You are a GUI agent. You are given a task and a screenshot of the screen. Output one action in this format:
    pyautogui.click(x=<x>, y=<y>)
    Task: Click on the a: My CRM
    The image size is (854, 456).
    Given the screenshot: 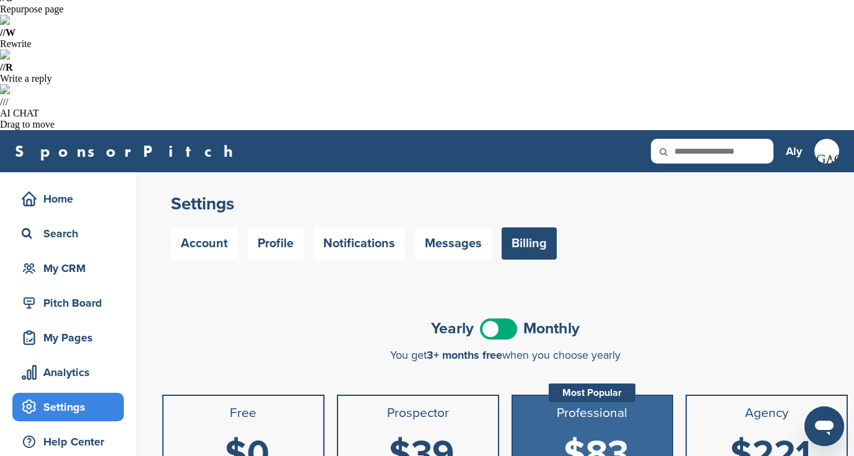 What is the action you would take?
    pyautogui.click(x=68, y=268)
    